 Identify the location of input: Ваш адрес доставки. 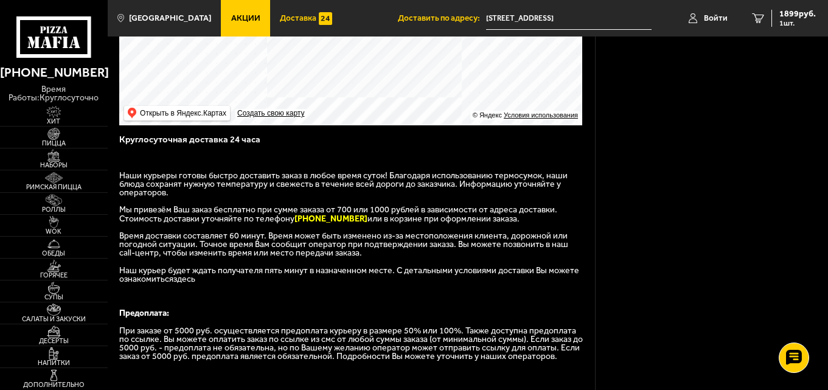
(569, 18).